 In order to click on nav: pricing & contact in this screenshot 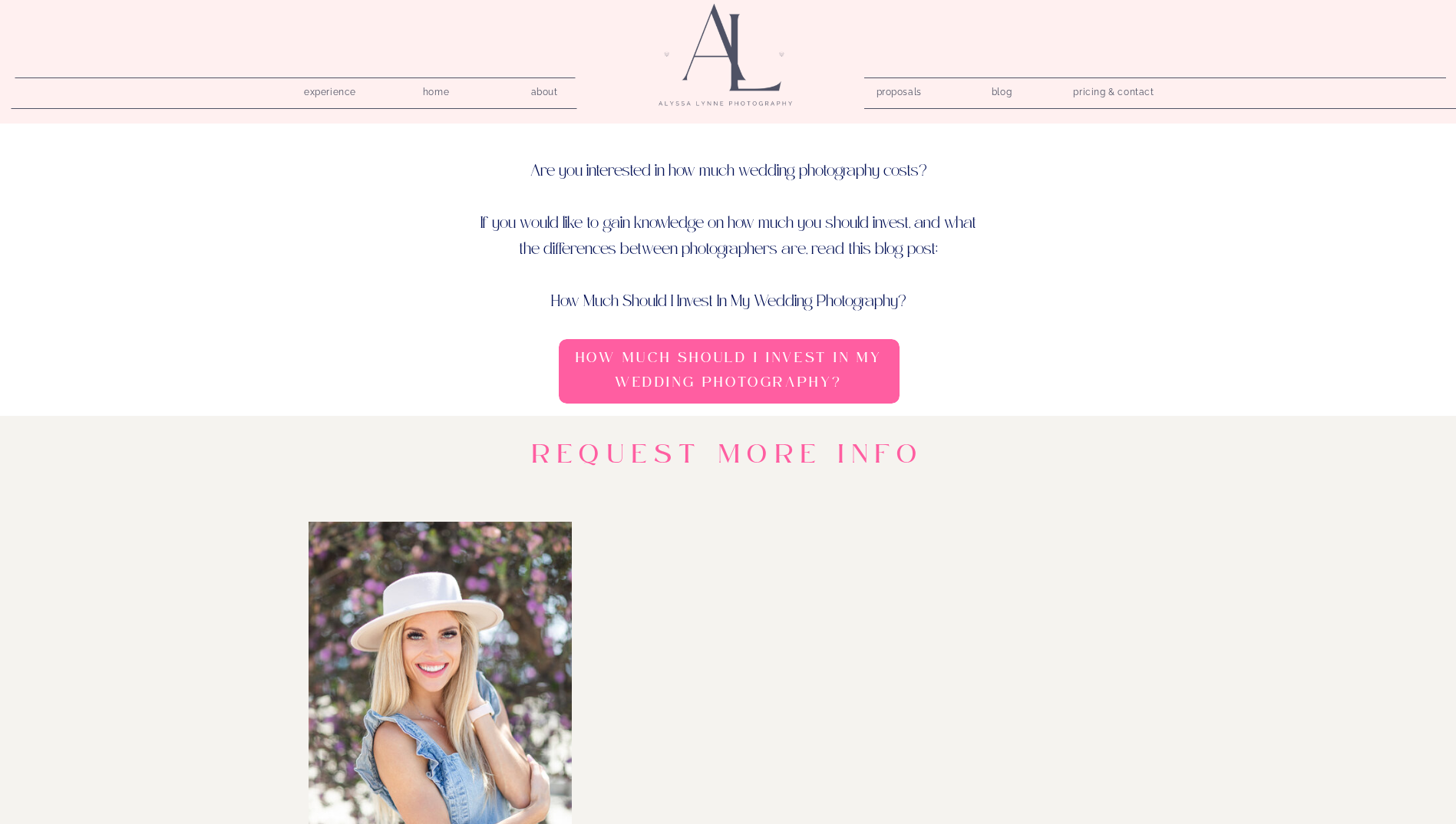, I will do `click(1114, 93)`.